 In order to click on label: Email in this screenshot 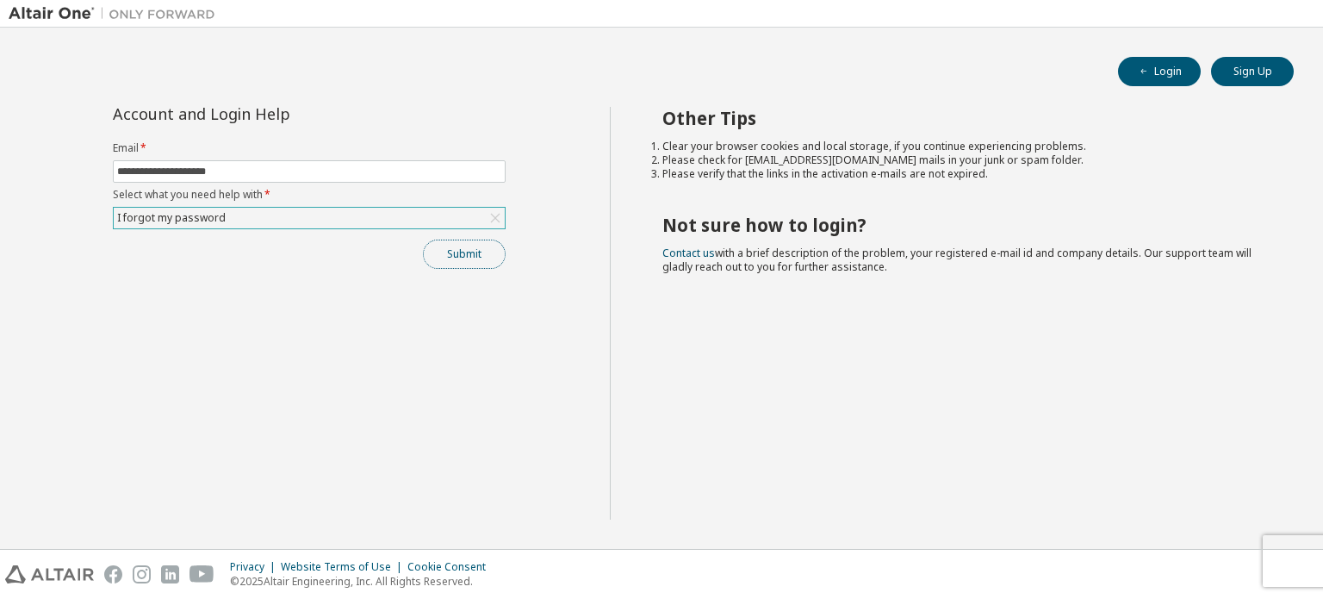, I will do `click(309, 148)`.